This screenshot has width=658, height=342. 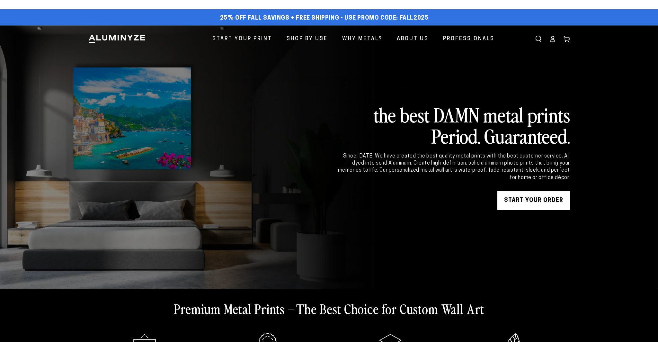 What do you see at coordinates (362, 39) in the screenshot?
I see `span: Why Metal?` at bounding box center [362, 39].